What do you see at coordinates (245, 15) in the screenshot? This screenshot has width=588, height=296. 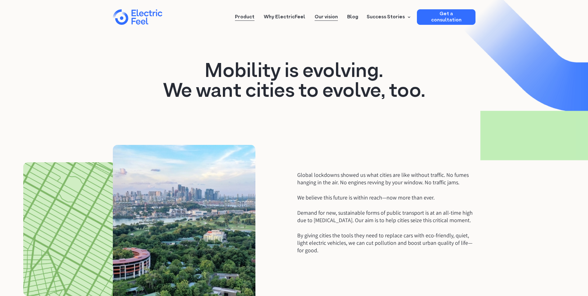 I see `a: Product` at bounding box center [245, 15].